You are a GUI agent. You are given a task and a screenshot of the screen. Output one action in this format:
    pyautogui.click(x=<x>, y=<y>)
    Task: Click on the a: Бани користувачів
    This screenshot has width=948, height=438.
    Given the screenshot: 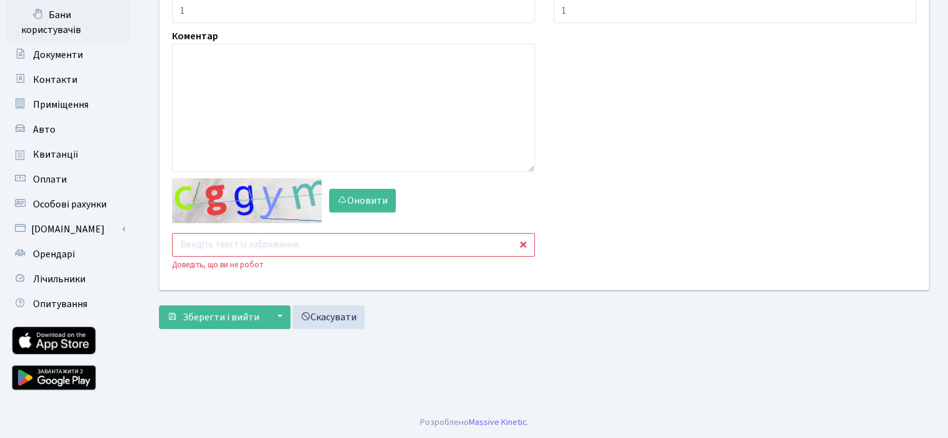 What is the action you would take?
    pyautogui.click(x=69, y=22)
    